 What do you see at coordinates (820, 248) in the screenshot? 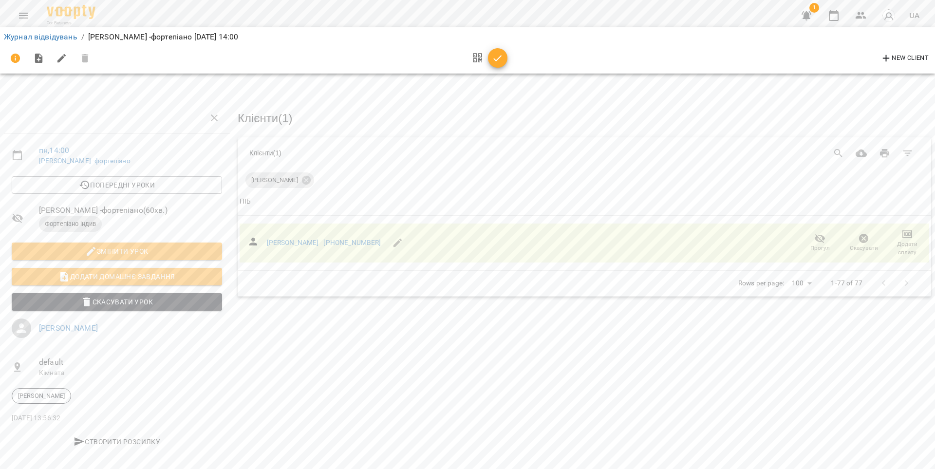
I see `span: Прогул` at bounding box center [820, 248].